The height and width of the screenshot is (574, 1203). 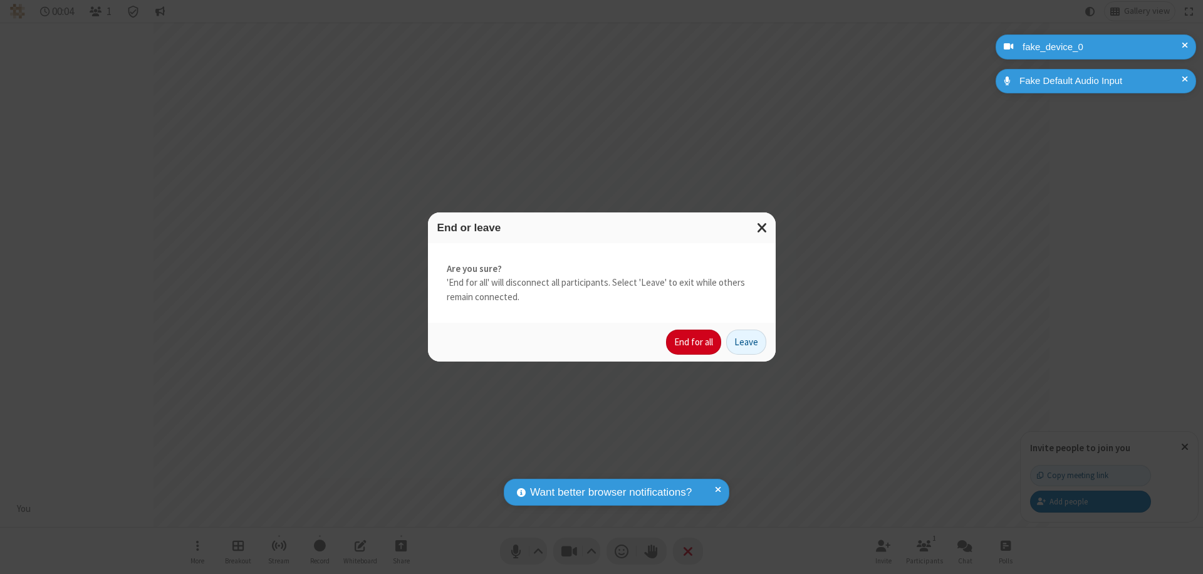 What do you see at coordinates (602, 269) in the screenshot?
I see `strong: Are you sure?` at bounding box center [602, 269].